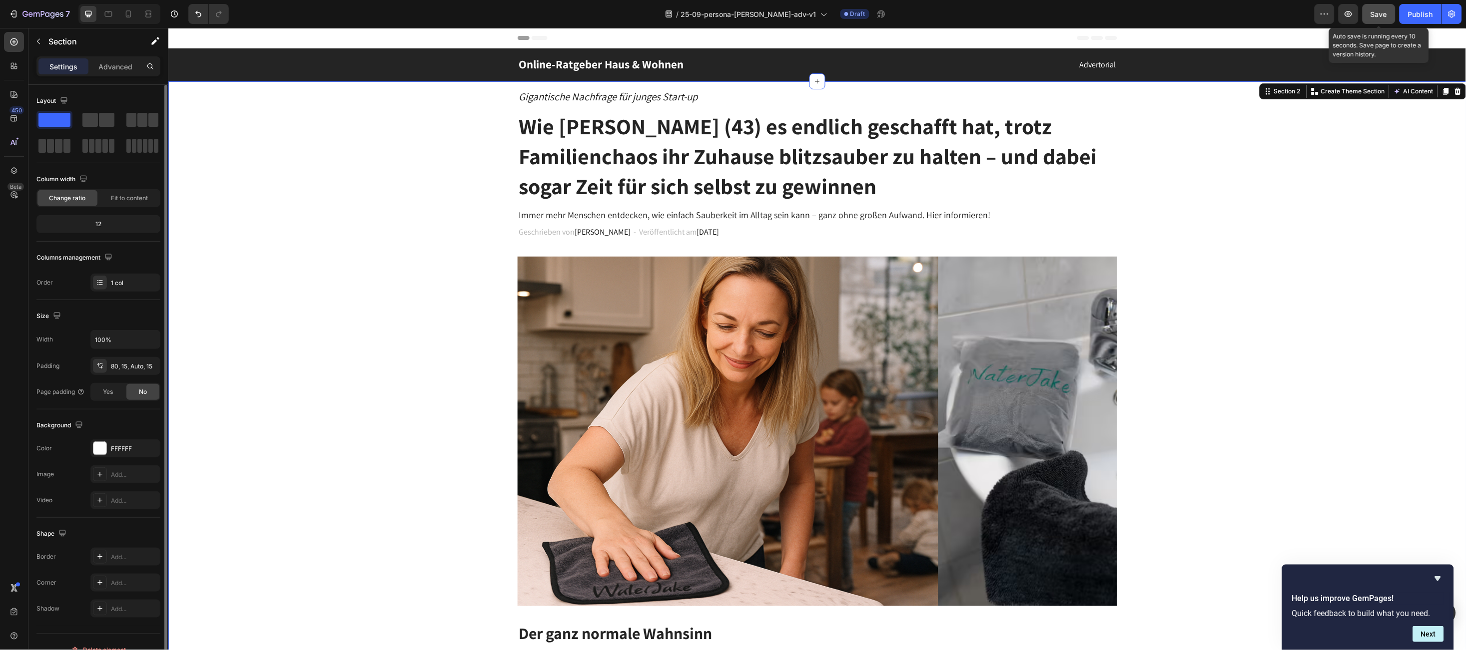 Image resolution: width=1466 pixels, height=650 pixels. I want to click on p: - Veröffentlicht am, so click(508, 204).